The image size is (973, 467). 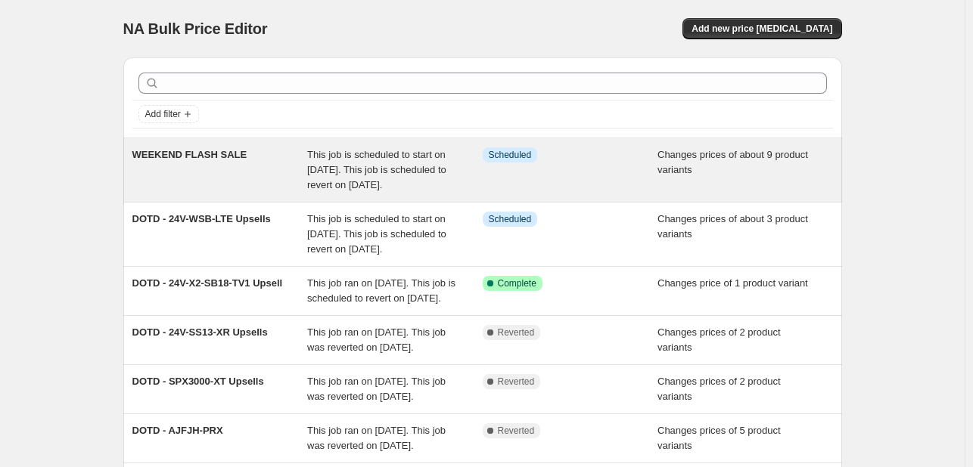 I want to click on span: DOTD - SPX3000-XT Upsells, so click(x=198, y=381).